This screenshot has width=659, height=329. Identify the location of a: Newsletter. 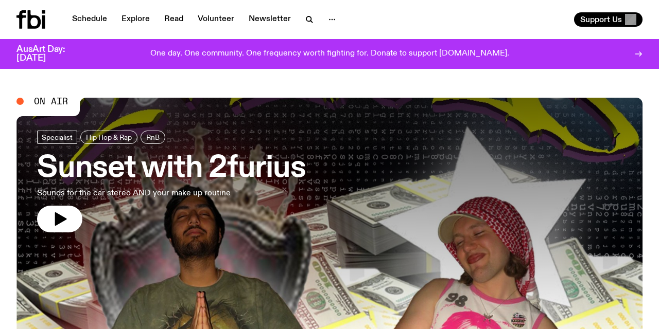
(270, 20).